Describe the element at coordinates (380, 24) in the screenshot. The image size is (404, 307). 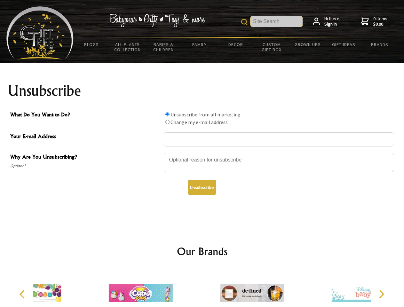
I see `strong: $0.00` at that location.